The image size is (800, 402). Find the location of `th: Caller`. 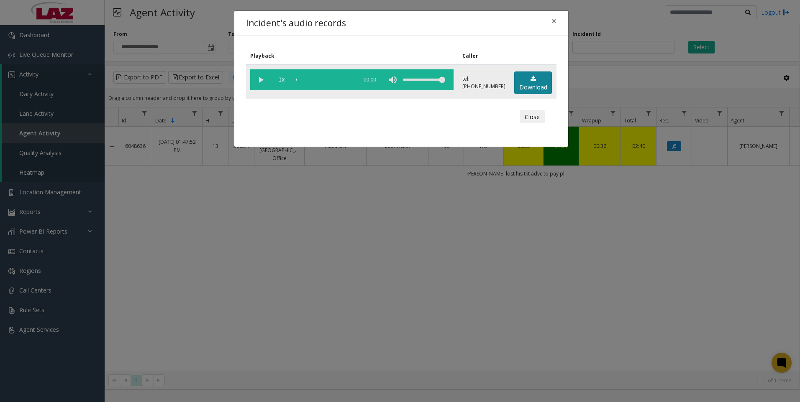

th: Caller is located at coordinates (484, 56).